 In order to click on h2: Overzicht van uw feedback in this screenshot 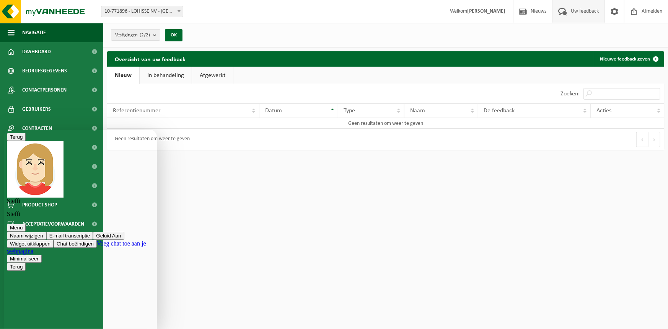, I will do `click(150, 59)`.